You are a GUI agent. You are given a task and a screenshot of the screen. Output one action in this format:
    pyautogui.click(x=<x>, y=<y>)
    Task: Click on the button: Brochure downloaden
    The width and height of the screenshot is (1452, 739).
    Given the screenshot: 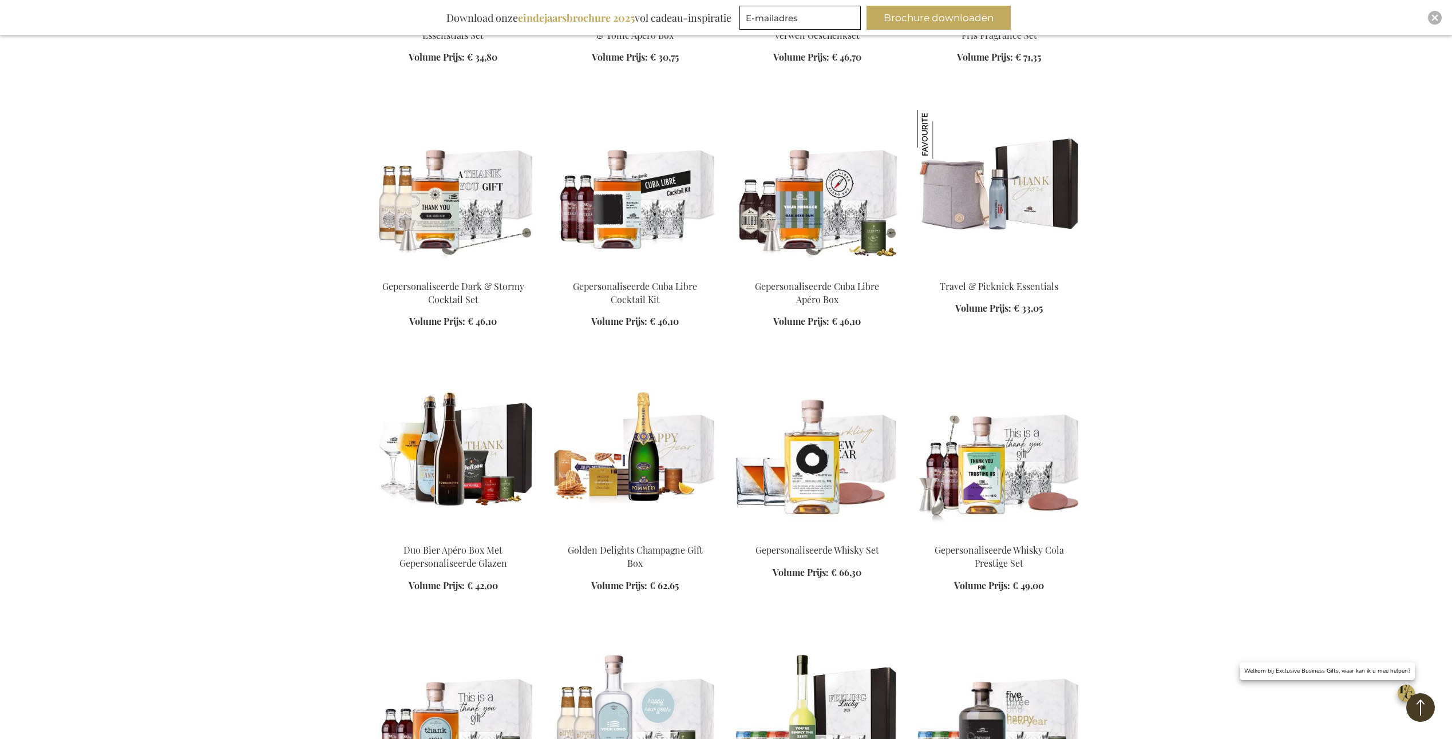 What is the action you would take?
    pyautogui.click(x=938, y=18)
    